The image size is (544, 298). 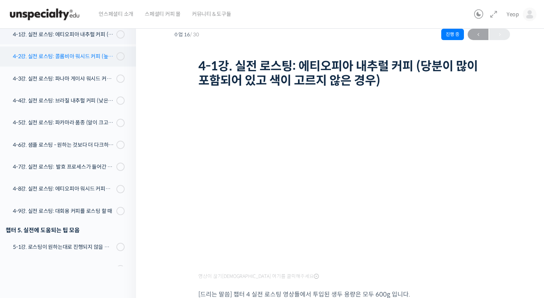 What do you see at coordinates (26, 249) in the screenshot?
I see `span: 홈` at bounding box center [26, 249].